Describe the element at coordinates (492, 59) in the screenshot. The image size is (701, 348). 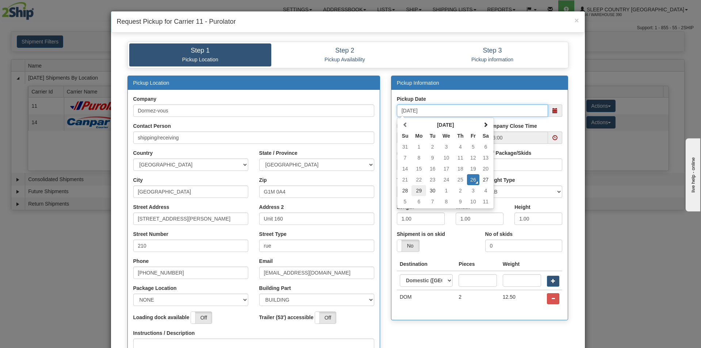
I see `p: Pickup information` at that location.